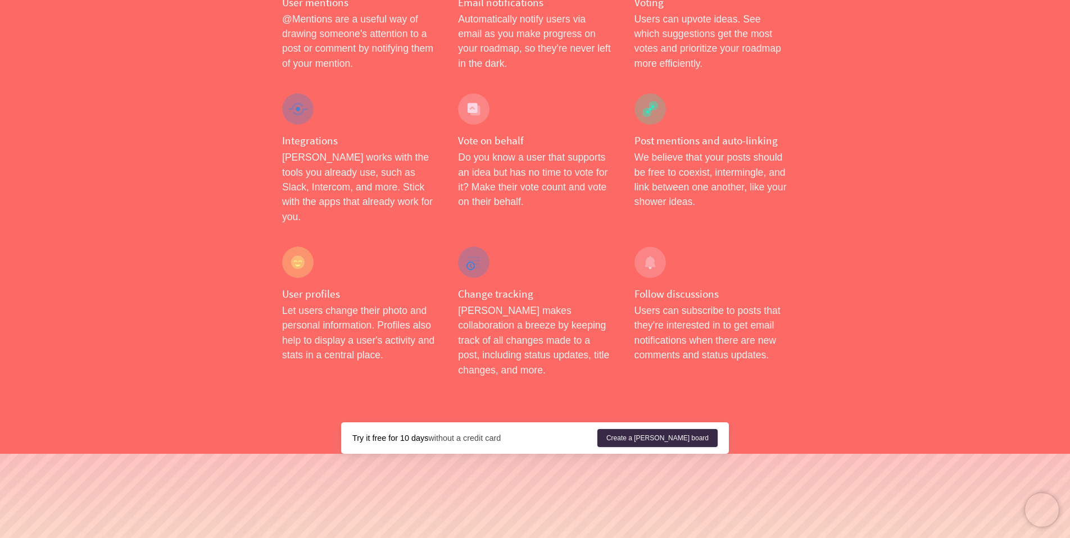 Image resolution: width=1070 pixels, height=538 pixels. I want to click on p: @Mentions are a useful way of drawing someone's attention to a post or comment by notifying them ..., so click(358, 42).